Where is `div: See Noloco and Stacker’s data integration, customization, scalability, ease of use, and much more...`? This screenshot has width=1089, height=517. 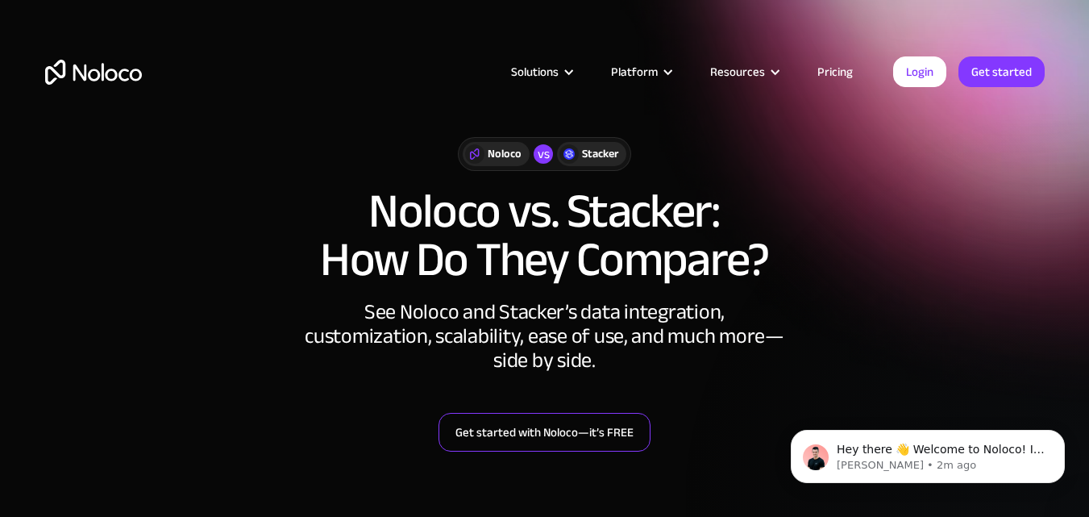
div: See Noloco and Stacker’s data integration, customization, scalability, ease of use, and much more... is located at coordinates (545, 336).